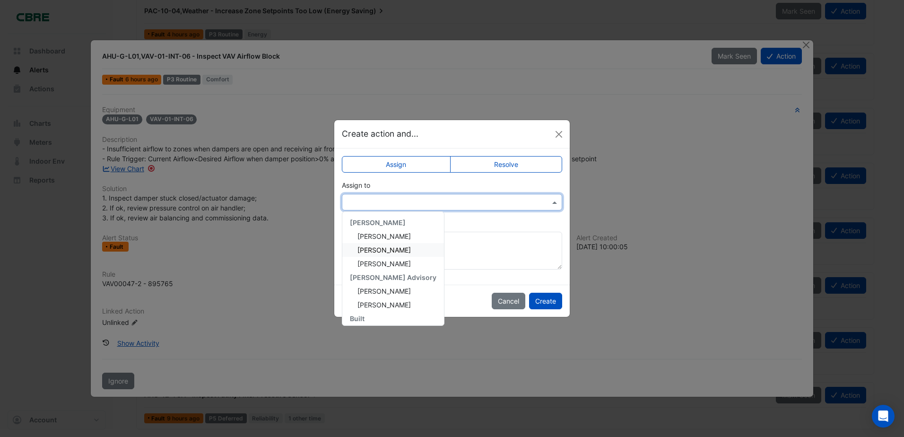  I want to click on span: Built, so click(357, 318).